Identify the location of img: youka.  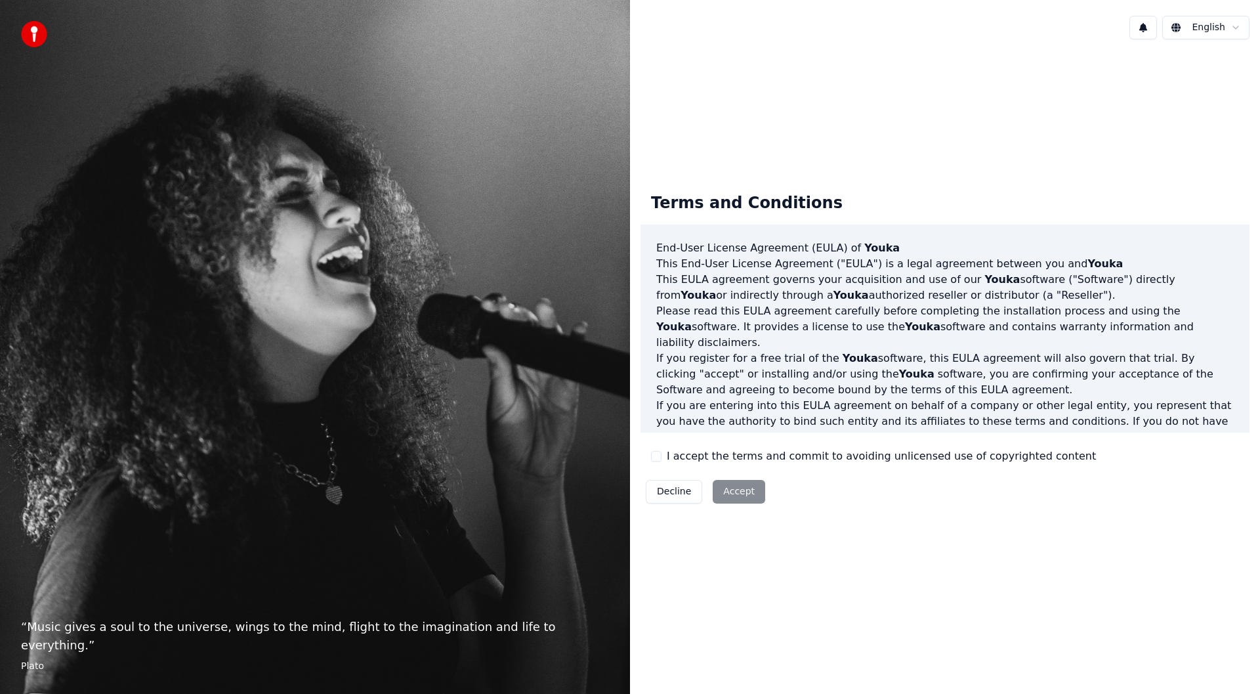
(34, 34).